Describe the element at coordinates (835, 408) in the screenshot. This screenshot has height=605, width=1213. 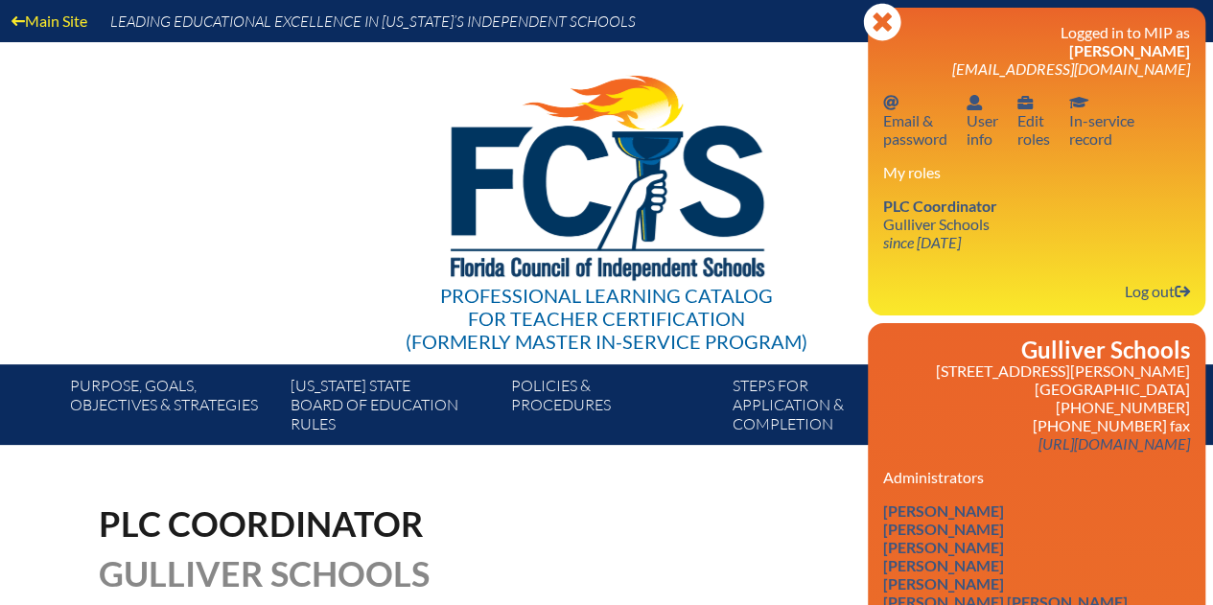
I see `a: Steps forapplication & completion` at that location.